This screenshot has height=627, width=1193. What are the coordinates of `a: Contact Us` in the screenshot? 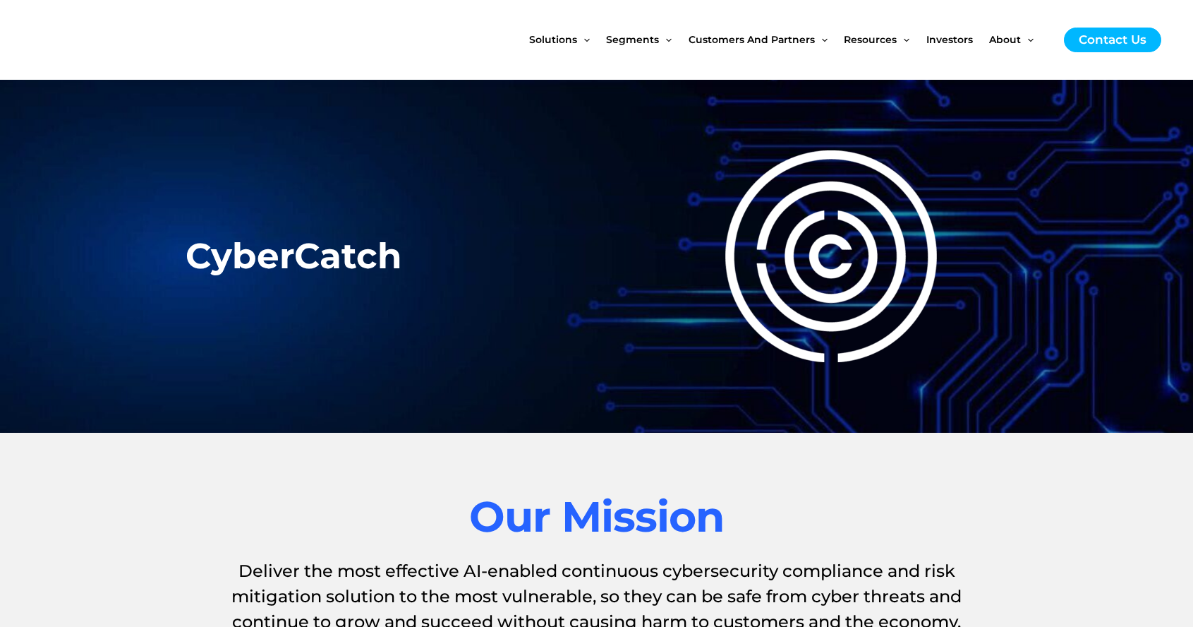 It's located at (1113, 40).